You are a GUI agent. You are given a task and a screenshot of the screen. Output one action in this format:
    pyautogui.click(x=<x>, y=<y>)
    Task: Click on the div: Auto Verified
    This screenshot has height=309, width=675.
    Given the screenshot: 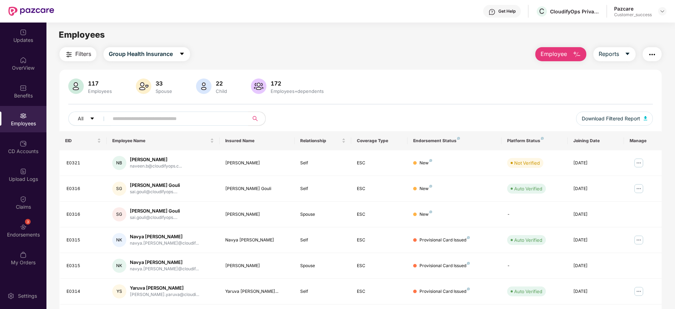 What is the action you would take?
    pyautogui.click(x=529, y=189)
    